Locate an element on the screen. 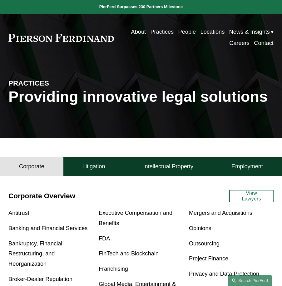  a: Antitrust is located at coordinates (19, 213).